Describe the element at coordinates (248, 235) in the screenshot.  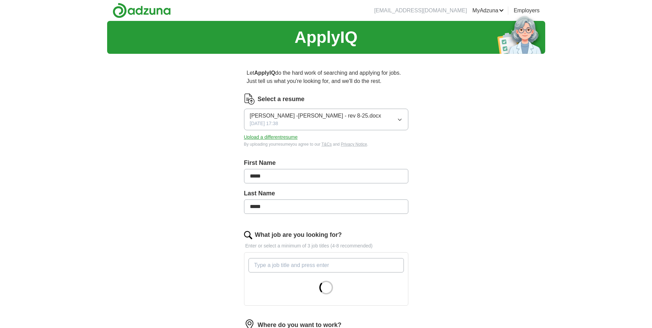
I see `img: search.png` at that location.